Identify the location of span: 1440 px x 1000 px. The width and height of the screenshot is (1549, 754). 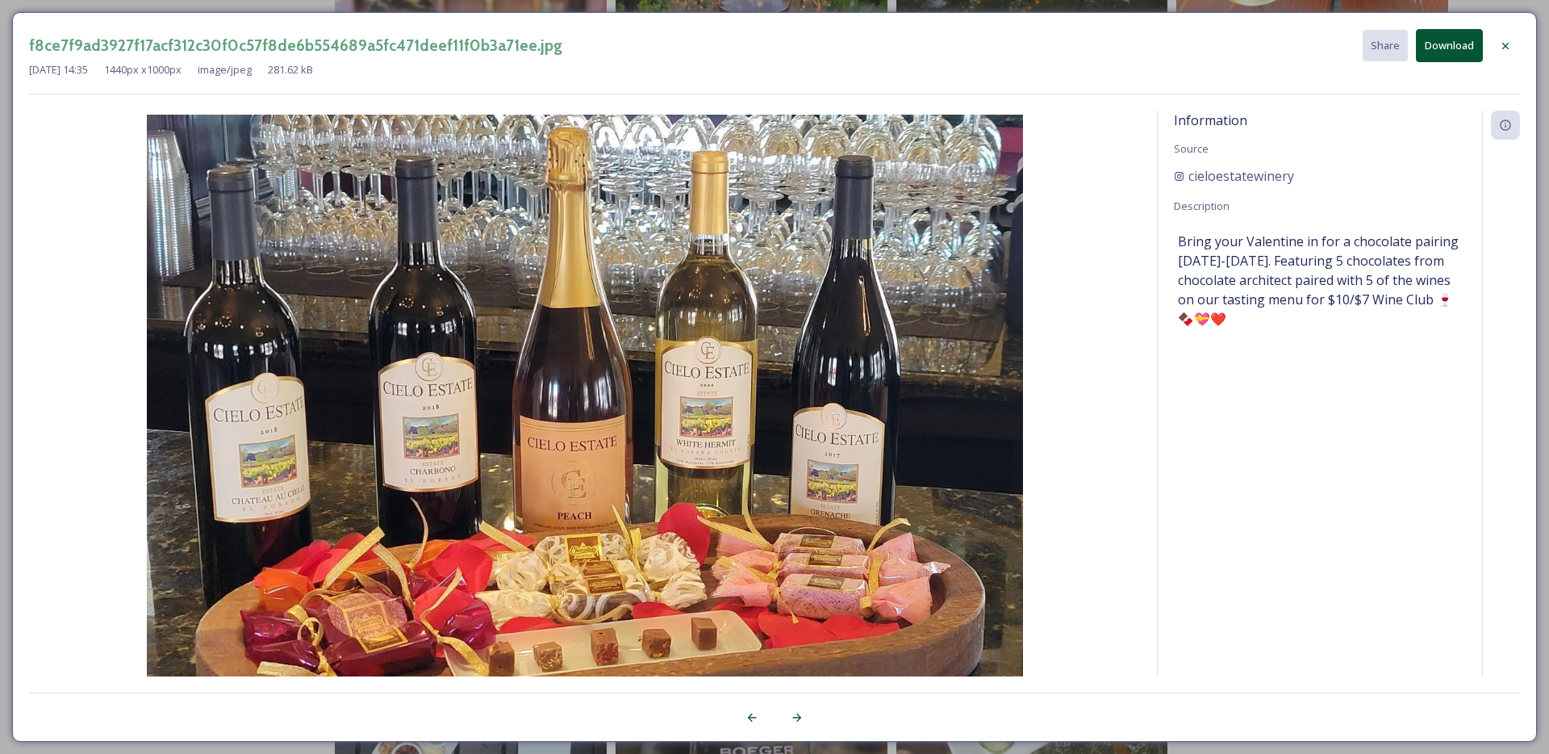
(143, 69).